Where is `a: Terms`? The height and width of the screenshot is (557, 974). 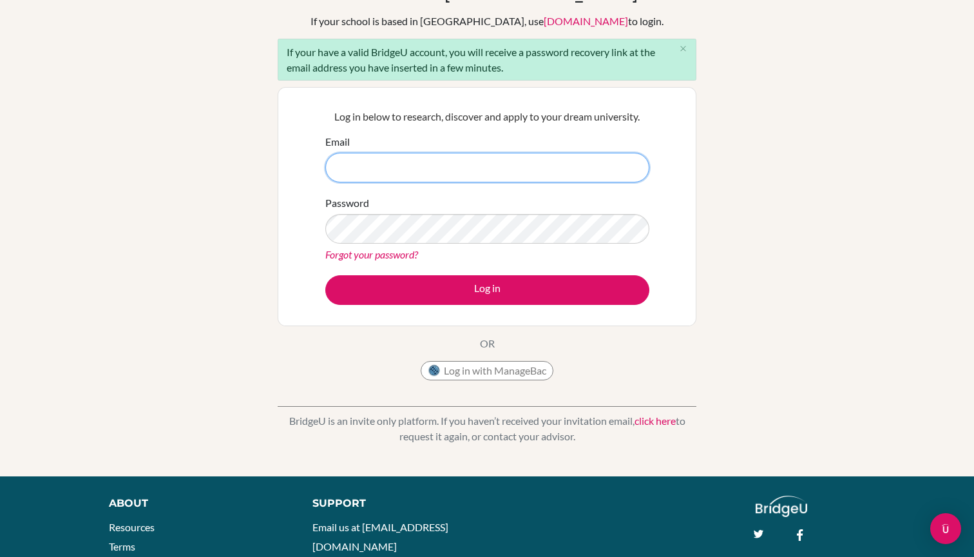 a: Terms is located at coordinates (122, 546).